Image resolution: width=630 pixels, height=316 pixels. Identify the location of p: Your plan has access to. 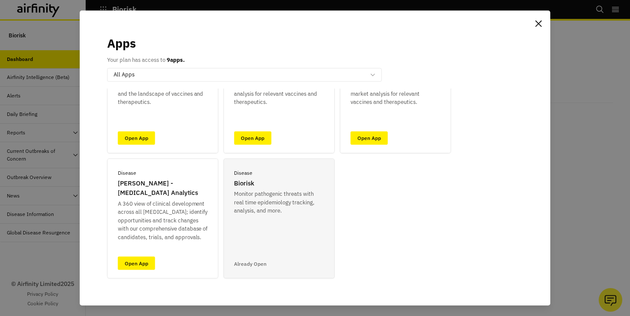
(146, 60).